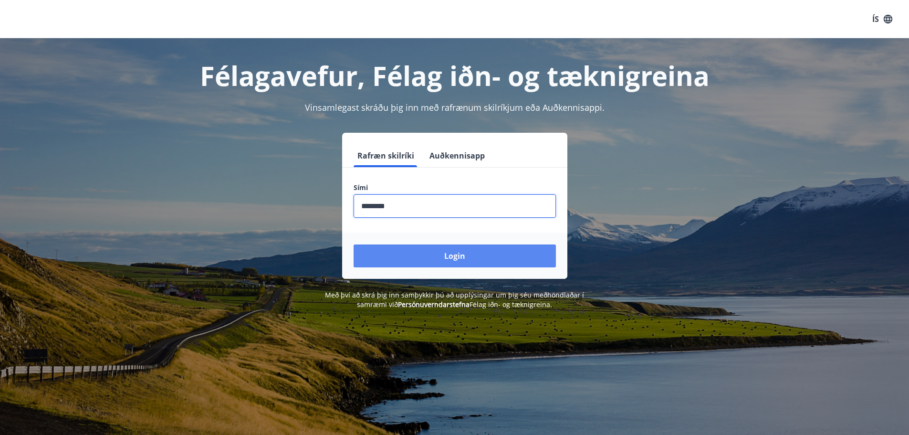 This screenshot has width=909, height=435. What do you see at coordinates (455, 188) in the screenshot?
I see `label: Sími` at bounding box center [455, 188].